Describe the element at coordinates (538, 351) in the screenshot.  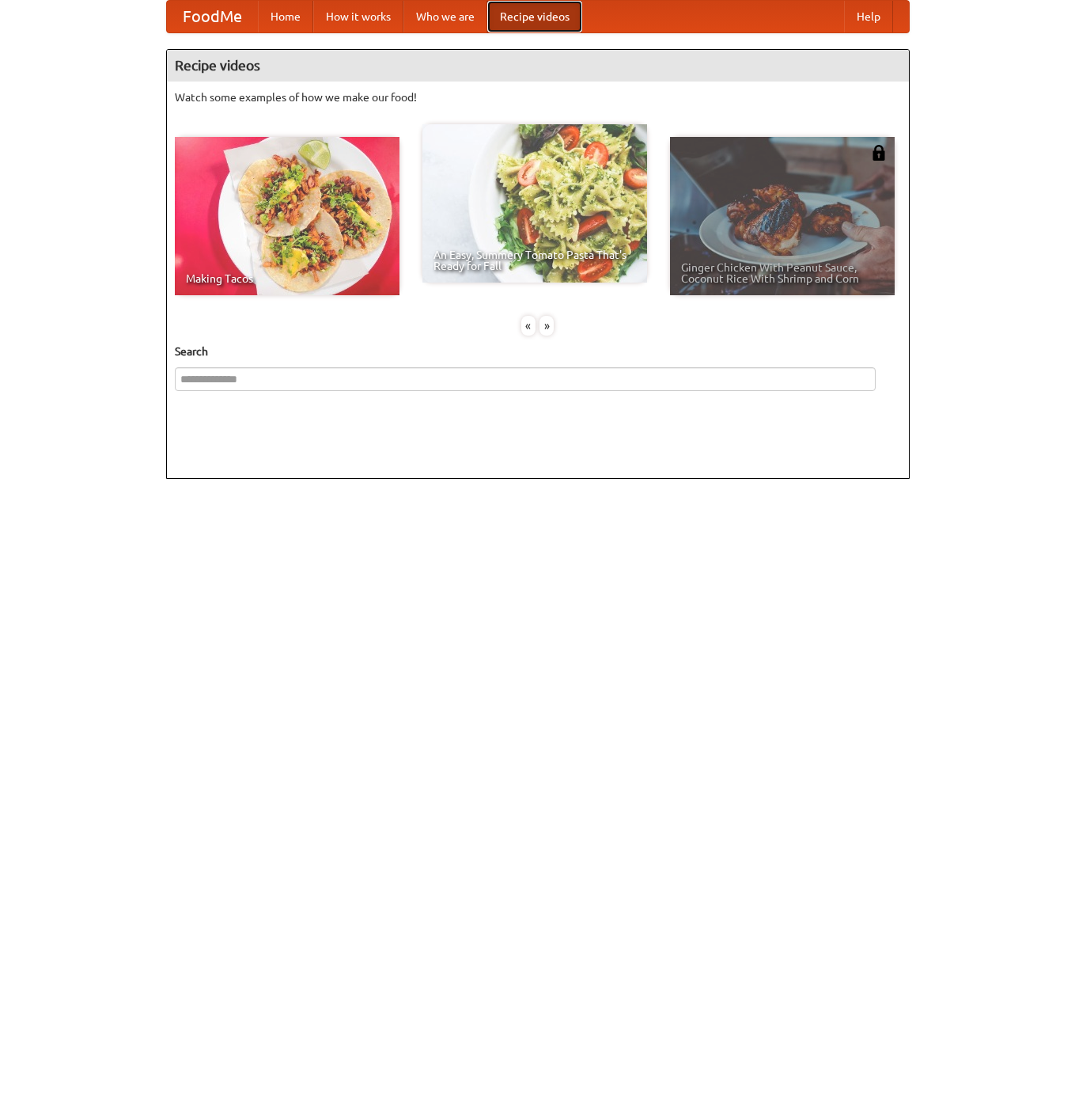
I see `h5: Search` at that location.